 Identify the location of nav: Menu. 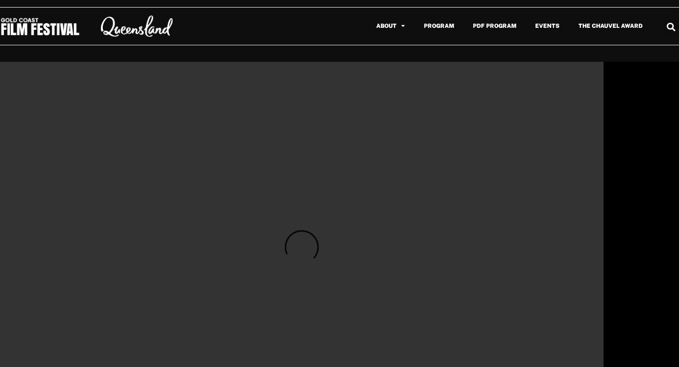
(423, 26).